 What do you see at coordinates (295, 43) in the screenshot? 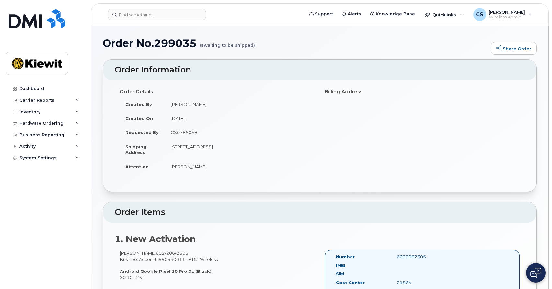
I see `h1: Order No.299035` at bounding box center [295, 43].